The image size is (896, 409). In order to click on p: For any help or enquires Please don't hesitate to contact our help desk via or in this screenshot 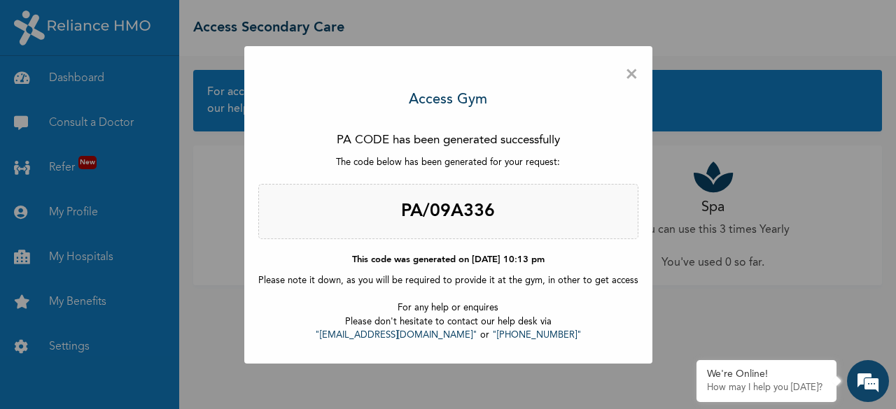, I will do `click(448, 322)`.